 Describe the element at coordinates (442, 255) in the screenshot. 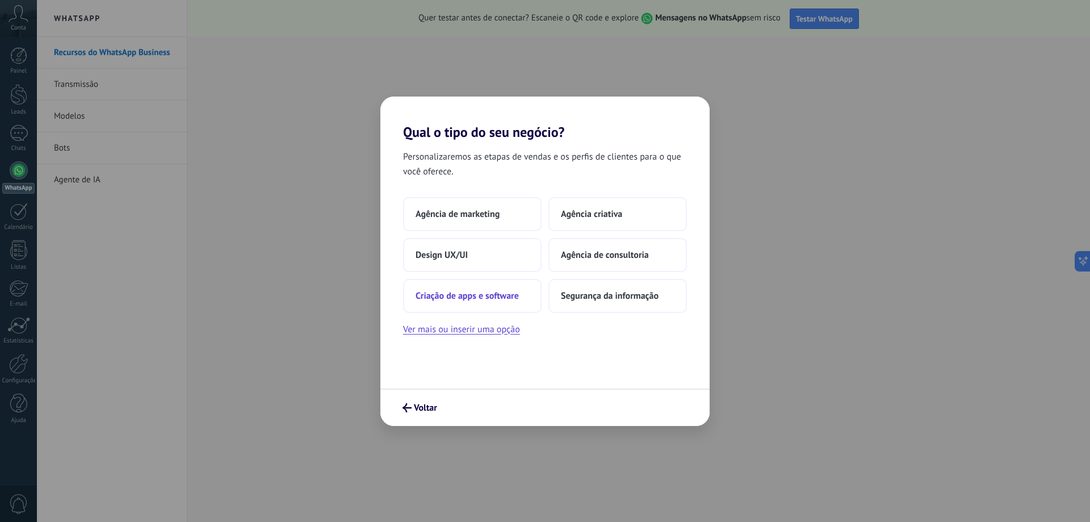

I see `span: Design UX/UI` at that location.